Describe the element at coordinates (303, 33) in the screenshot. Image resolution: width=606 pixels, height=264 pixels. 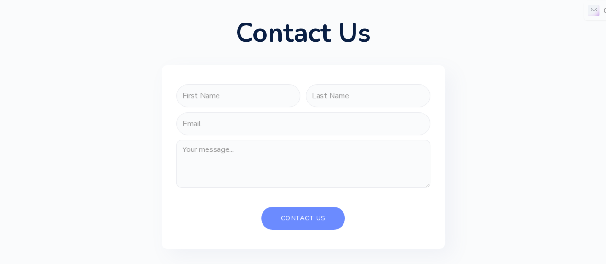
I see `h1: Contact Us` at that location.